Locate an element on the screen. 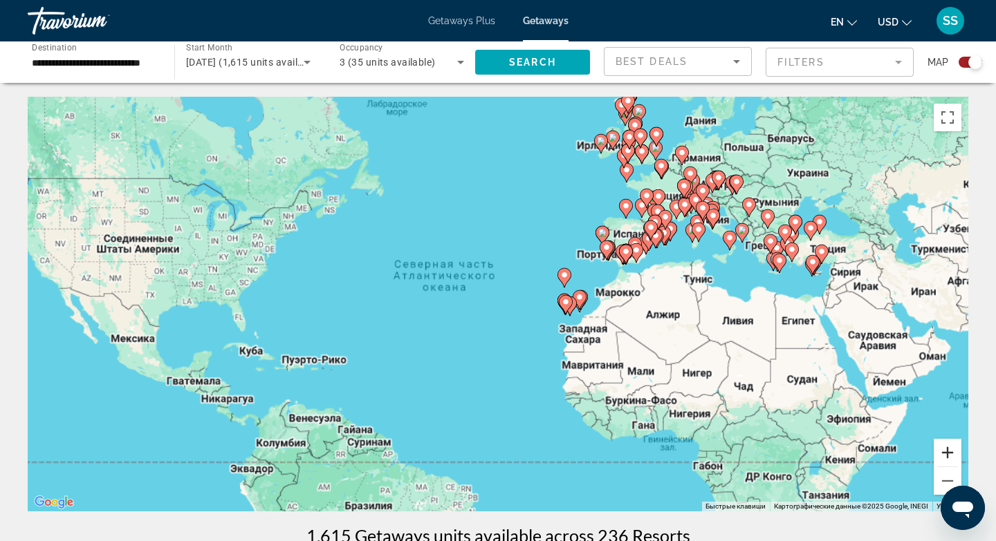 The width and height of the screenshot is (996, 541). button: Filter is located at coordinates (839, 62).